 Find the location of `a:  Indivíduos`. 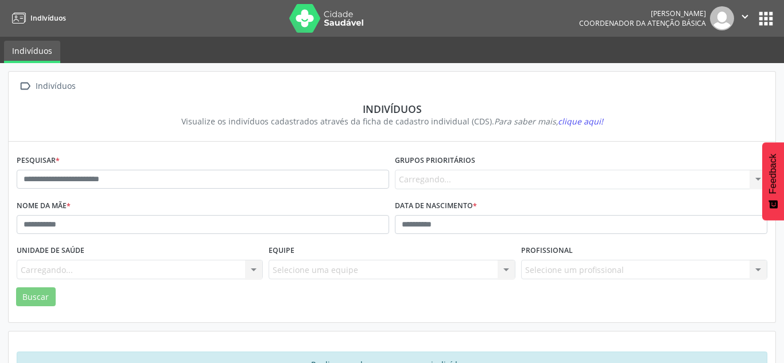

a:  Indivíduos is located at coordinates (47, 86).